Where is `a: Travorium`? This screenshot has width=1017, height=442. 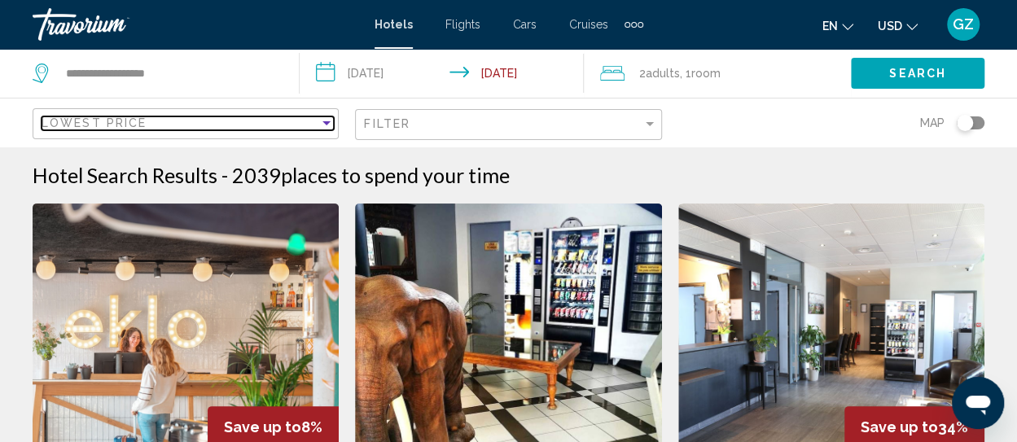
a: Travorium is located at coordinates (195, 24).